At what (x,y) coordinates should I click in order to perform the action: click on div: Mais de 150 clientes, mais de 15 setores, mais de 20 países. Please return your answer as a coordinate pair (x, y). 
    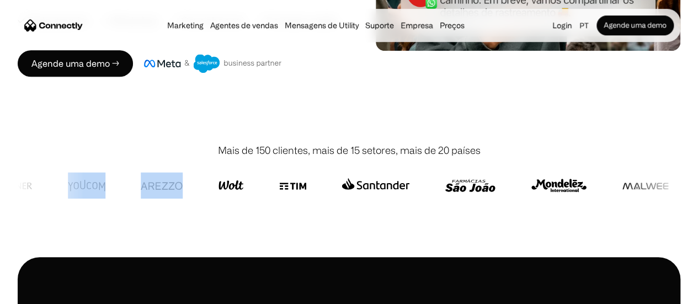
    Looking at the image, I should click on (349, 150).